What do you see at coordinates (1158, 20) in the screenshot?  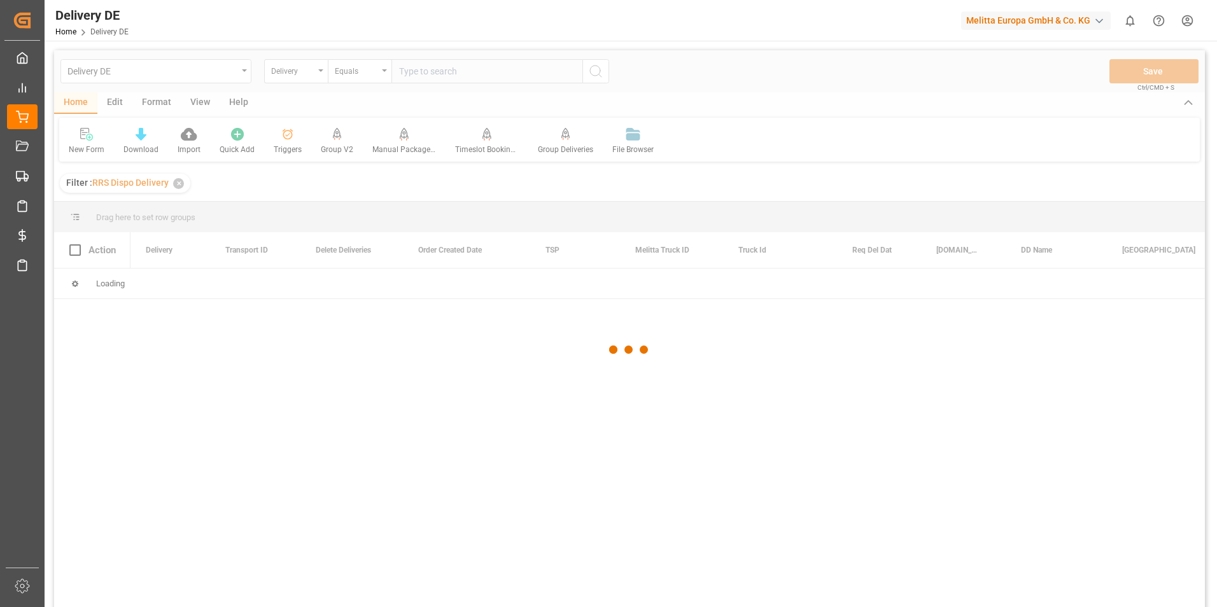 I see `button: Help Center` at bounding box center [1158, 20].